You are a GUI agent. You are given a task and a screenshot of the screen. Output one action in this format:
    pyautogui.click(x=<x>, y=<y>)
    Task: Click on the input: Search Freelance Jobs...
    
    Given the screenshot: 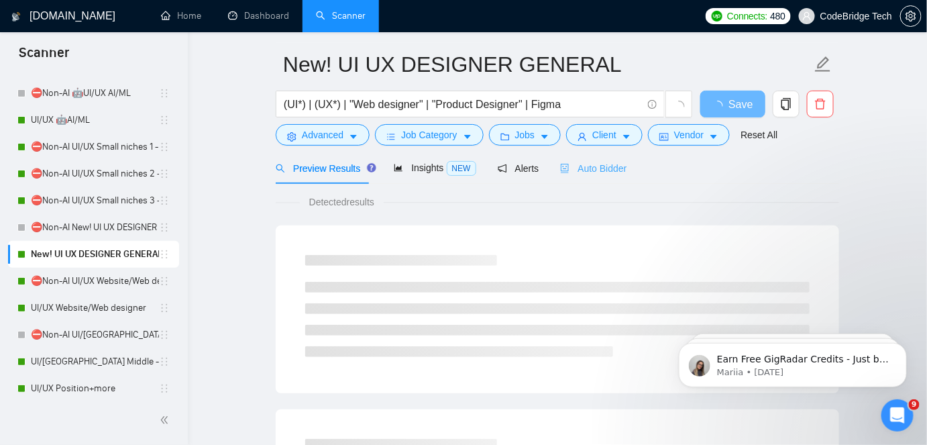 What is the action you would take?
    pyautogui.click(x=463, y=104)
    